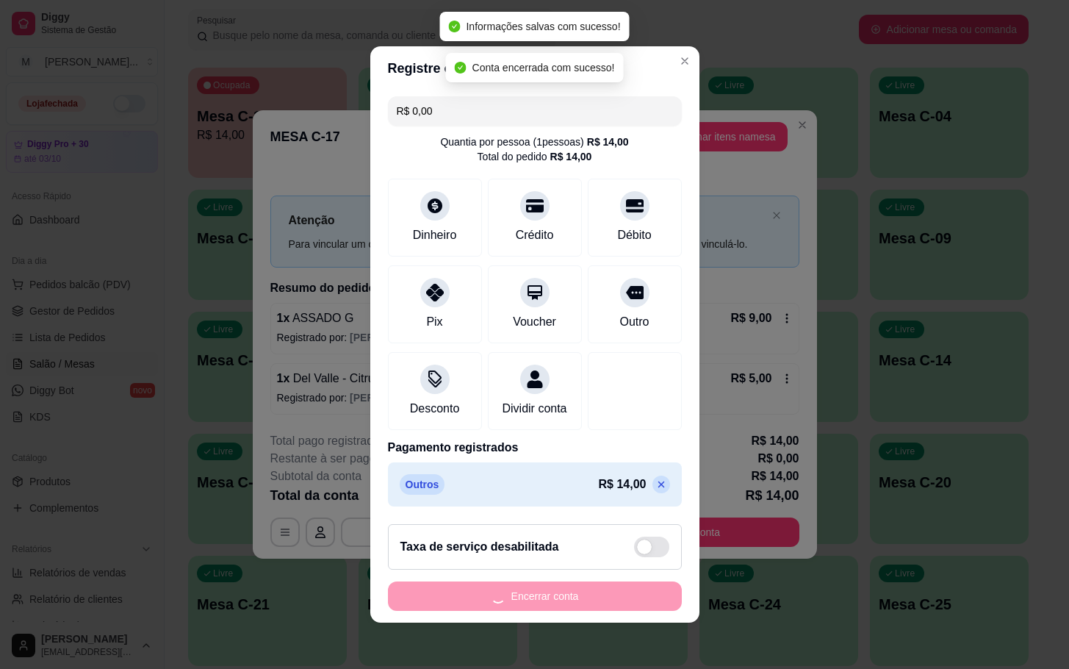  What do you see at coordinates (543, 26) in the screenshot?
I see `span: Informações salvas com sucesso!` at bounding box center [543, 26].